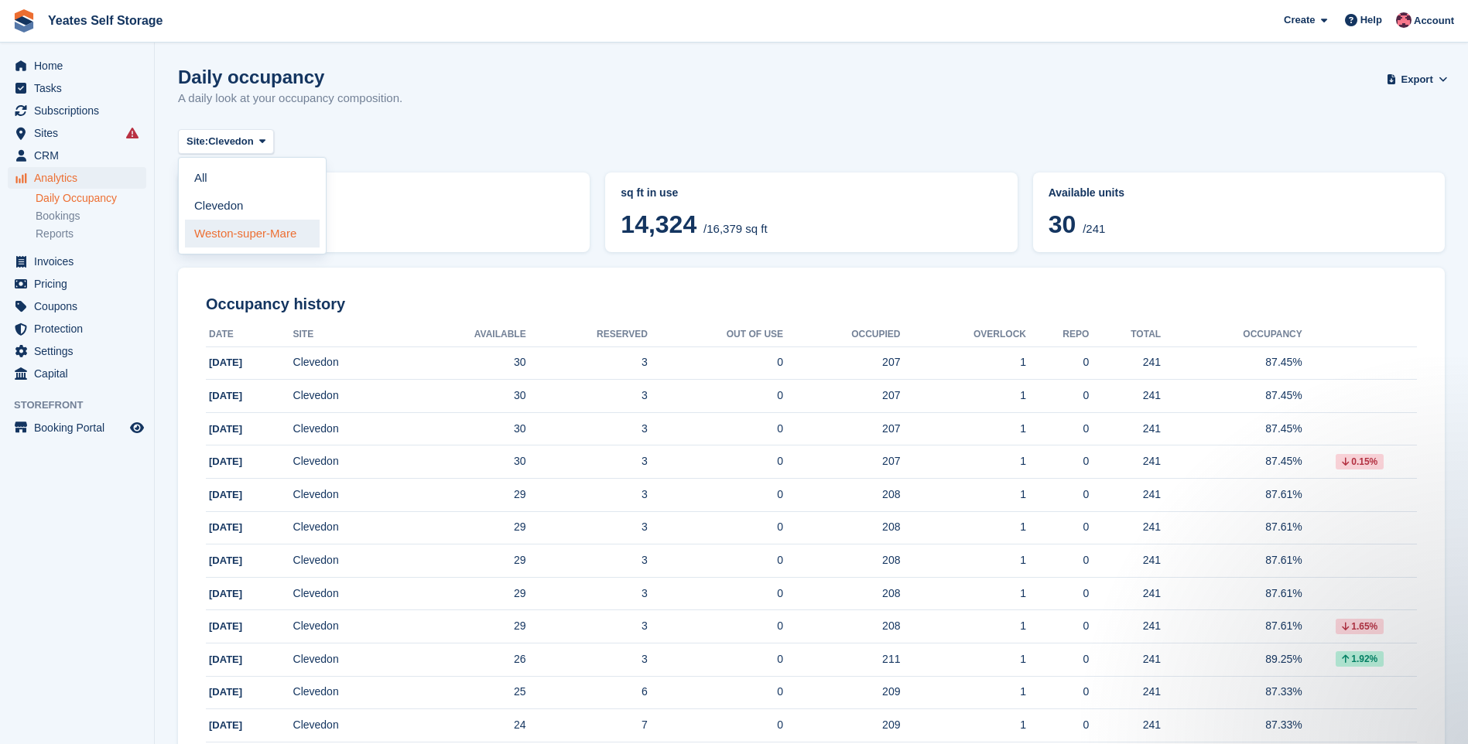 The image size is (1468, 744). Describe the element at coordinates (1231, 335) in the screenshot. I see `th: Occupancy` at that location.